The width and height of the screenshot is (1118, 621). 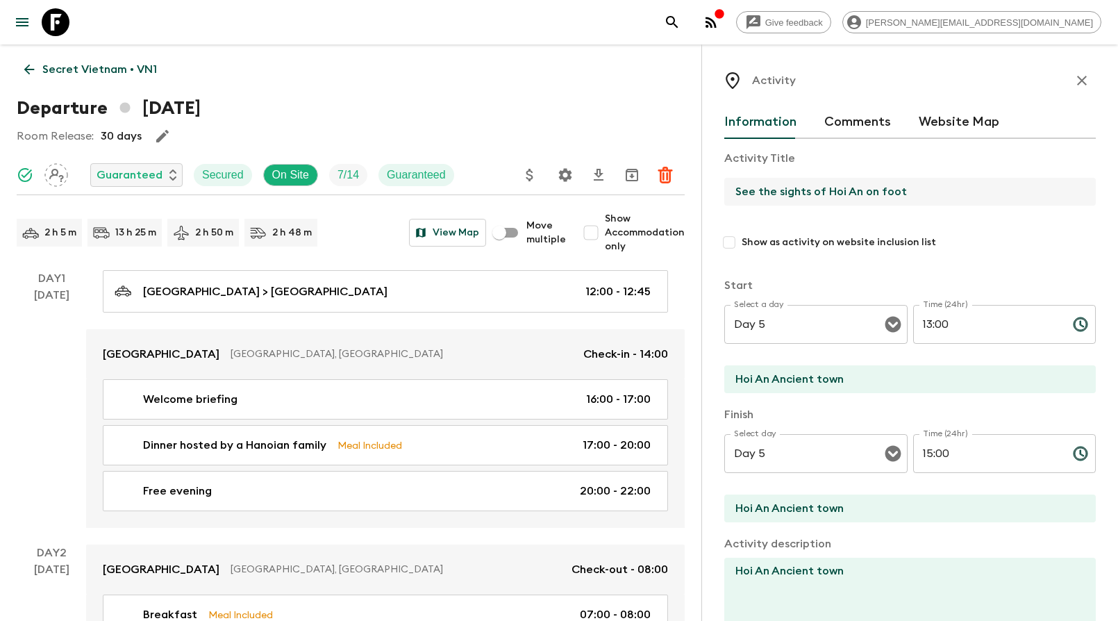 What do you see at coordinates (910, 544) in the screenshot?
I see `p: Activity description` at bounding box center [910, 544].